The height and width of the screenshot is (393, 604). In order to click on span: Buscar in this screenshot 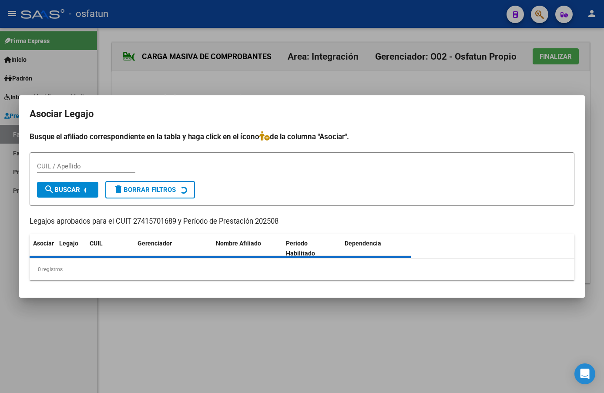, I will do `click(62, 190)`.